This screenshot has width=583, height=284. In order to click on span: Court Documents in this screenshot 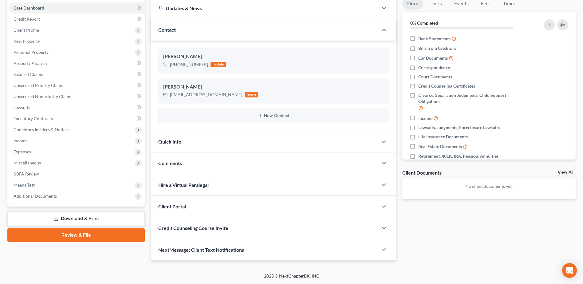, I will do `click(435, 77)`.